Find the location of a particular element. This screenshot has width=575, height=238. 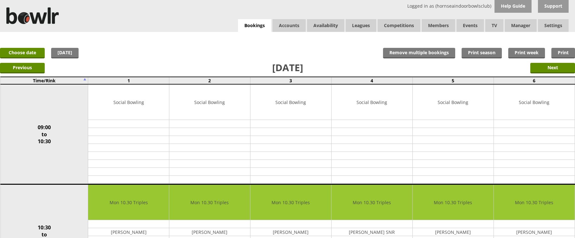

td: 2 is located at coordinates (210, 80).